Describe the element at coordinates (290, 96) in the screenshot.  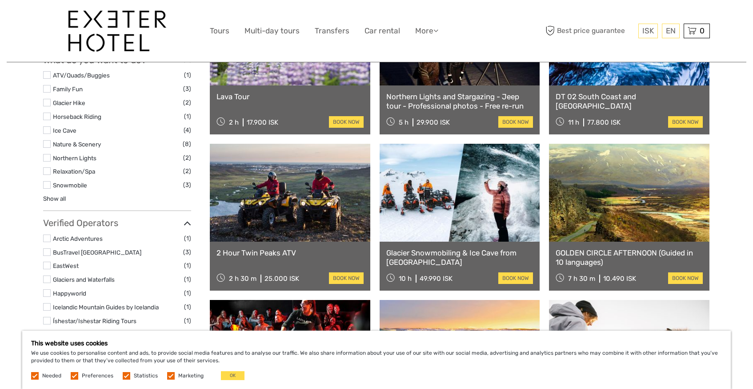
I see `a: Lava Tour` at that location.